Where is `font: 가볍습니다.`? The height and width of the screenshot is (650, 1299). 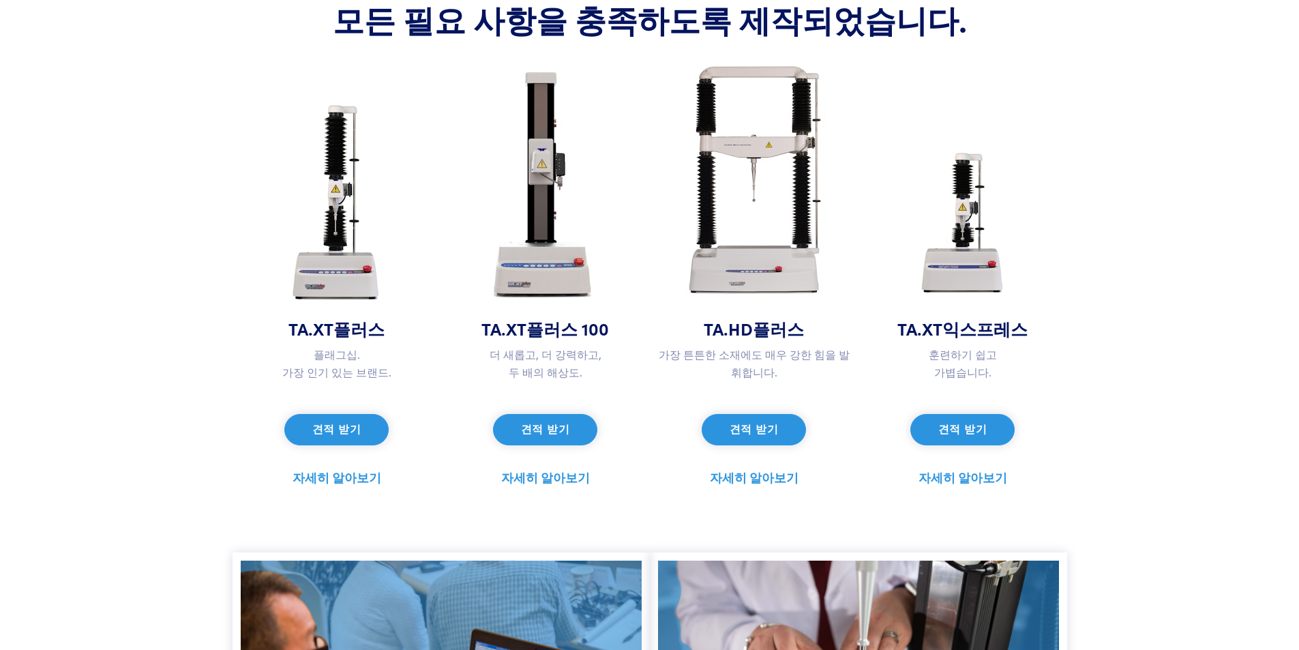 font: 가볍습니다. is located at coordinates (963, 372).